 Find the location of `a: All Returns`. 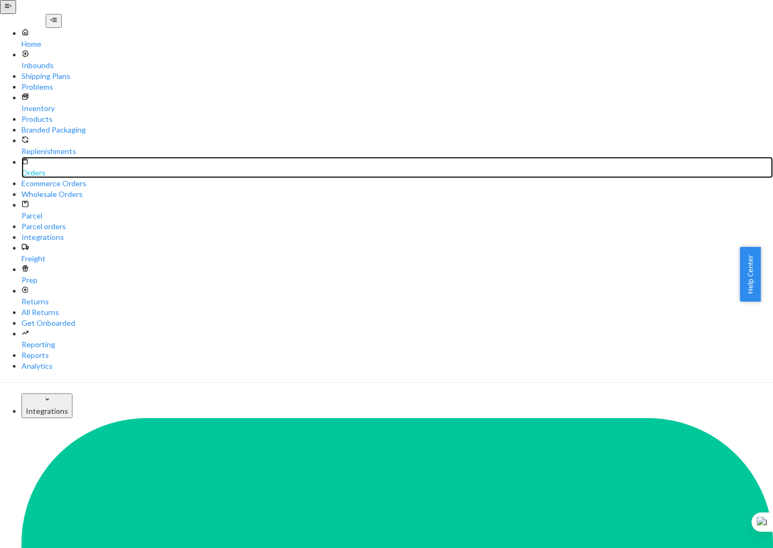

a: All Returns is located at coordinates (397, 313).